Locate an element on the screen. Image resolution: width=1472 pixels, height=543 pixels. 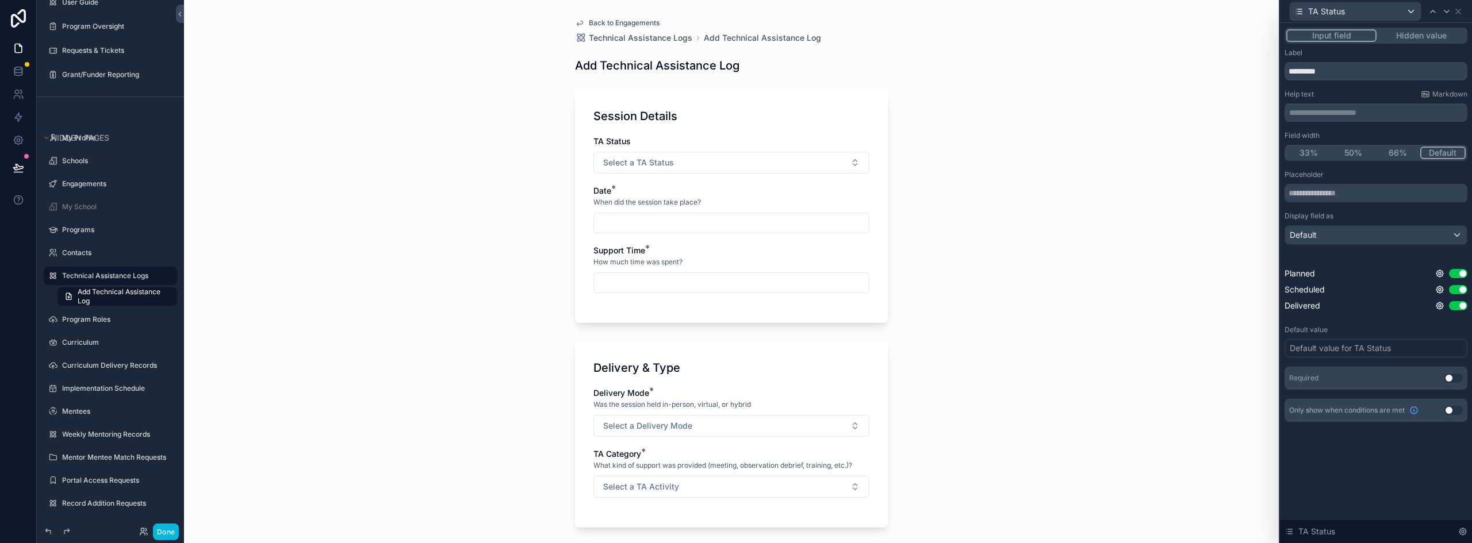
a: Mentees is located at coordinates (116, 412).